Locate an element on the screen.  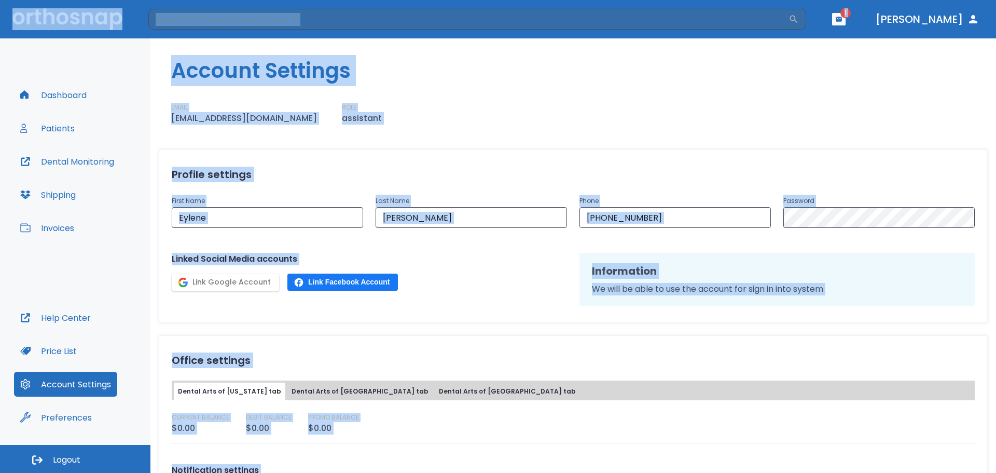
p: ROLE is located at coordinates (349, 107).